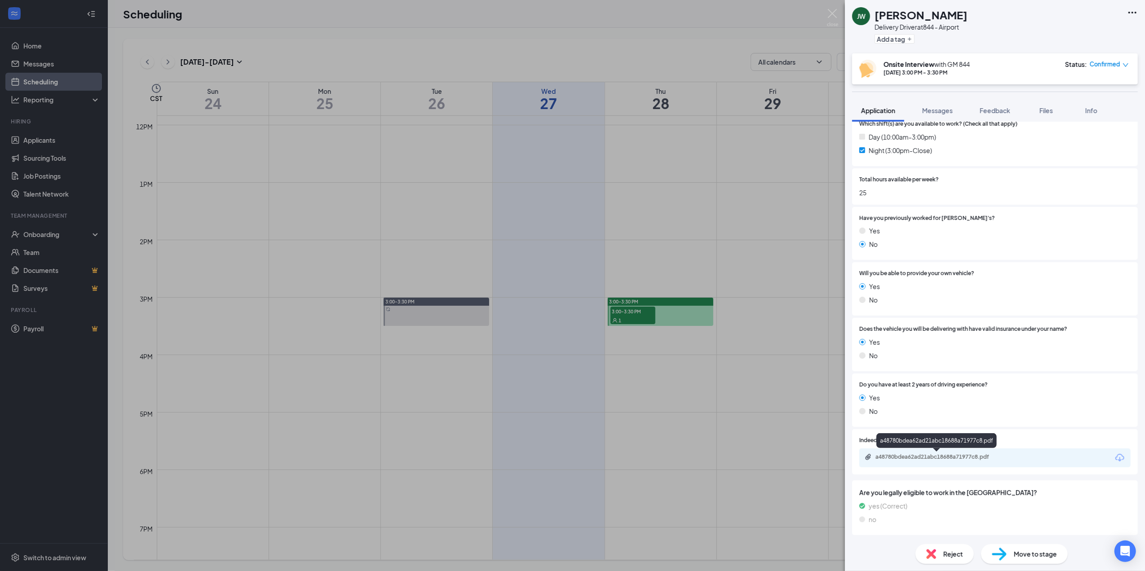 Image resolution: width=1145 pixels, height=571 pixels. Describe the element at coordinates (861, 16) in the screenshot. I see `div: JW` at that location.